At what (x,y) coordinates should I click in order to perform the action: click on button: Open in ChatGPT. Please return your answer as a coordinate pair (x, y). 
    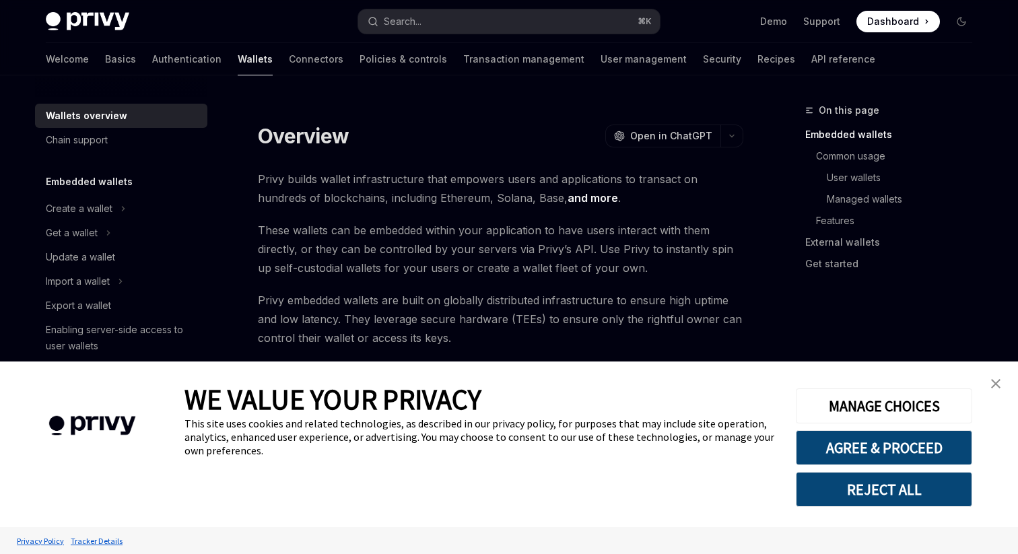
    Looking at the image, I should click on (663, 136).